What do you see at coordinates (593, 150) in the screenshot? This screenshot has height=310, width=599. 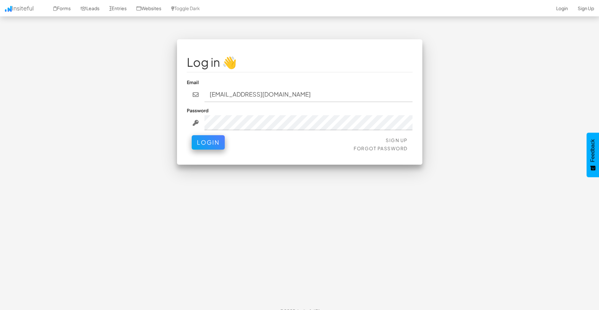 I see `span: Feedback` at bounding box center [593, 150].